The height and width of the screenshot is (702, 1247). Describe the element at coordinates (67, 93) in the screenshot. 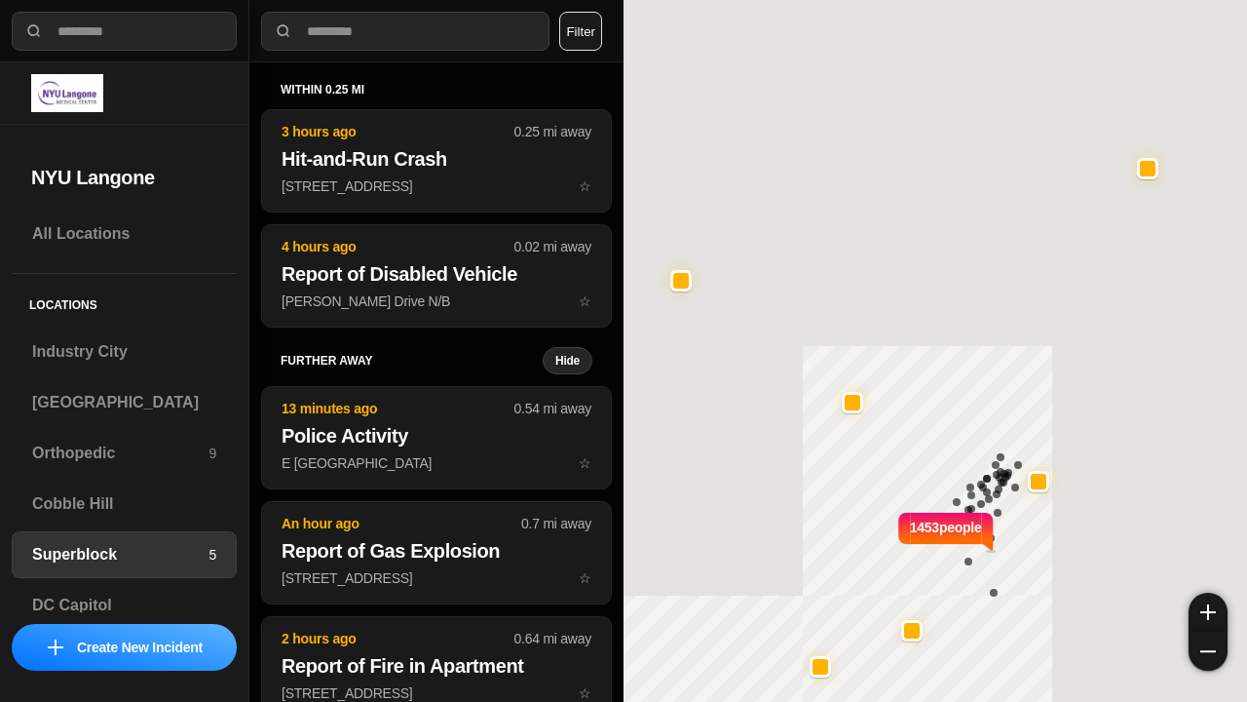

I see `img: logo` at that location.